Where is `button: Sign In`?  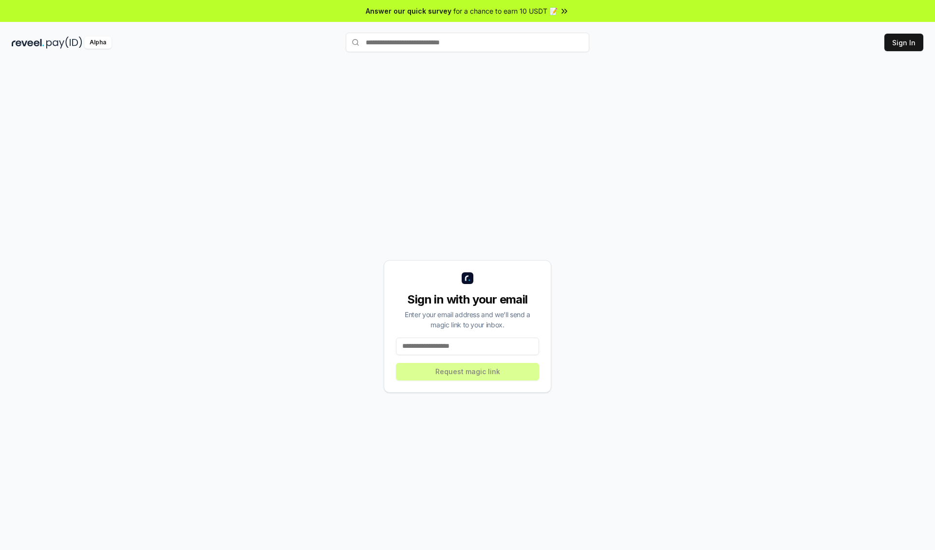
button: Sign In is located at coordinates (903, 42).